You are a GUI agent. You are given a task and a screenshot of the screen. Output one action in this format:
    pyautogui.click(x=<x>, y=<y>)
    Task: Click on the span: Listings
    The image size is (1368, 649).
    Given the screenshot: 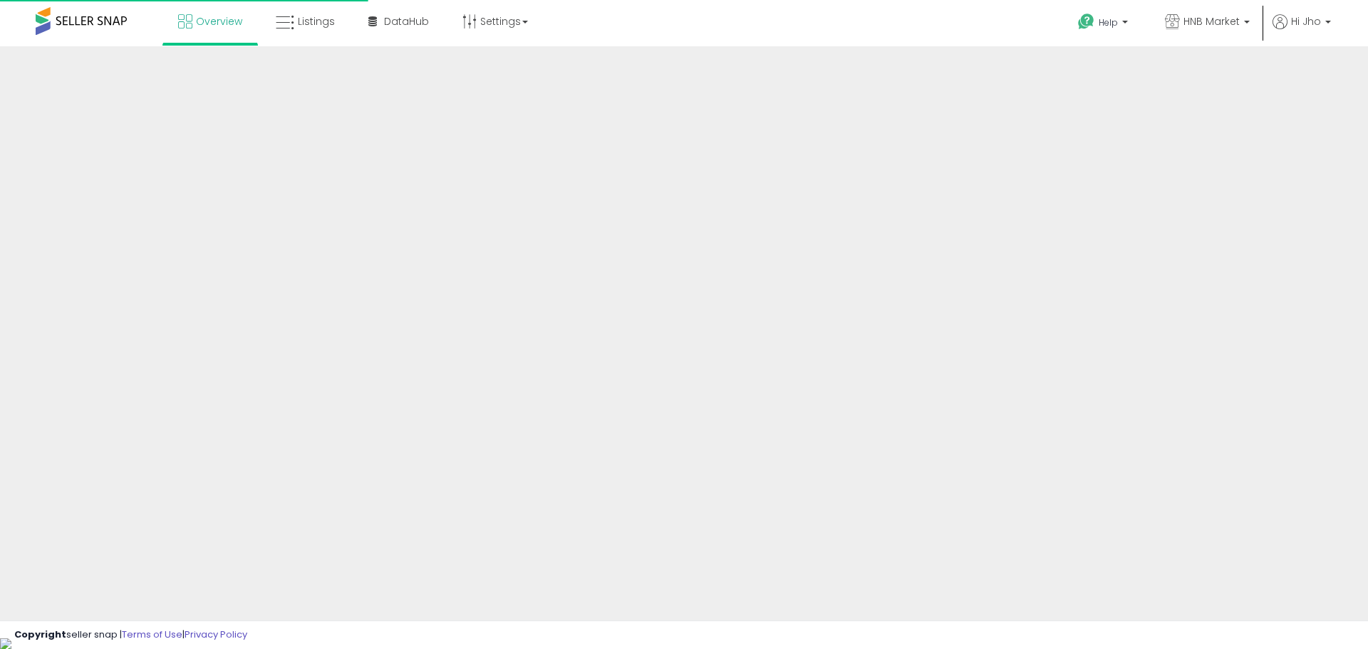 What is the action you would take?
    pyautogui.click(x=316, y=21)
    